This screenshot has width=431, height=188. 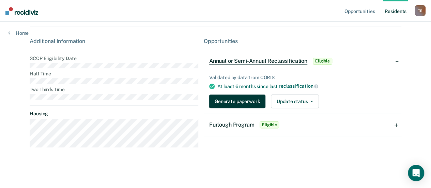 What do you see at coordinates (114, 41) in the screenshot?
I see `div: Additional information` at bounding box center [114, 41].